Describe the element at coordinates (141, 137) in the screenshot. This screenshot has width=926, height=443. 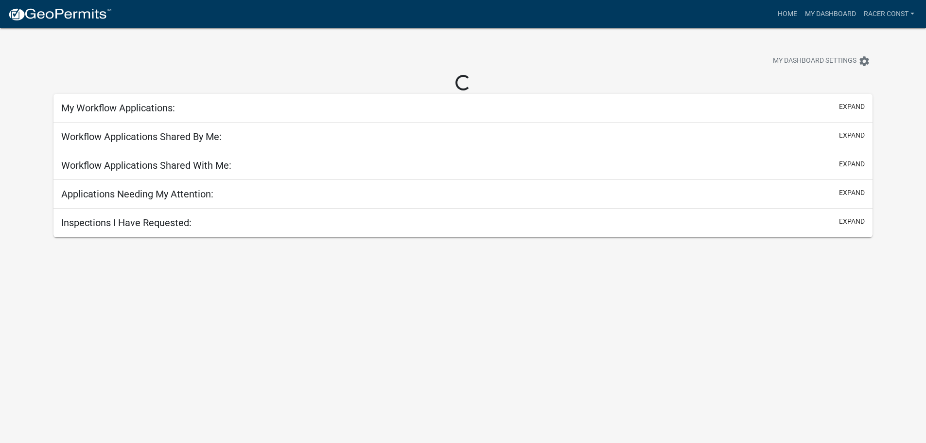
I see `h5: Workflow Applications Shared By Me:` at that location.